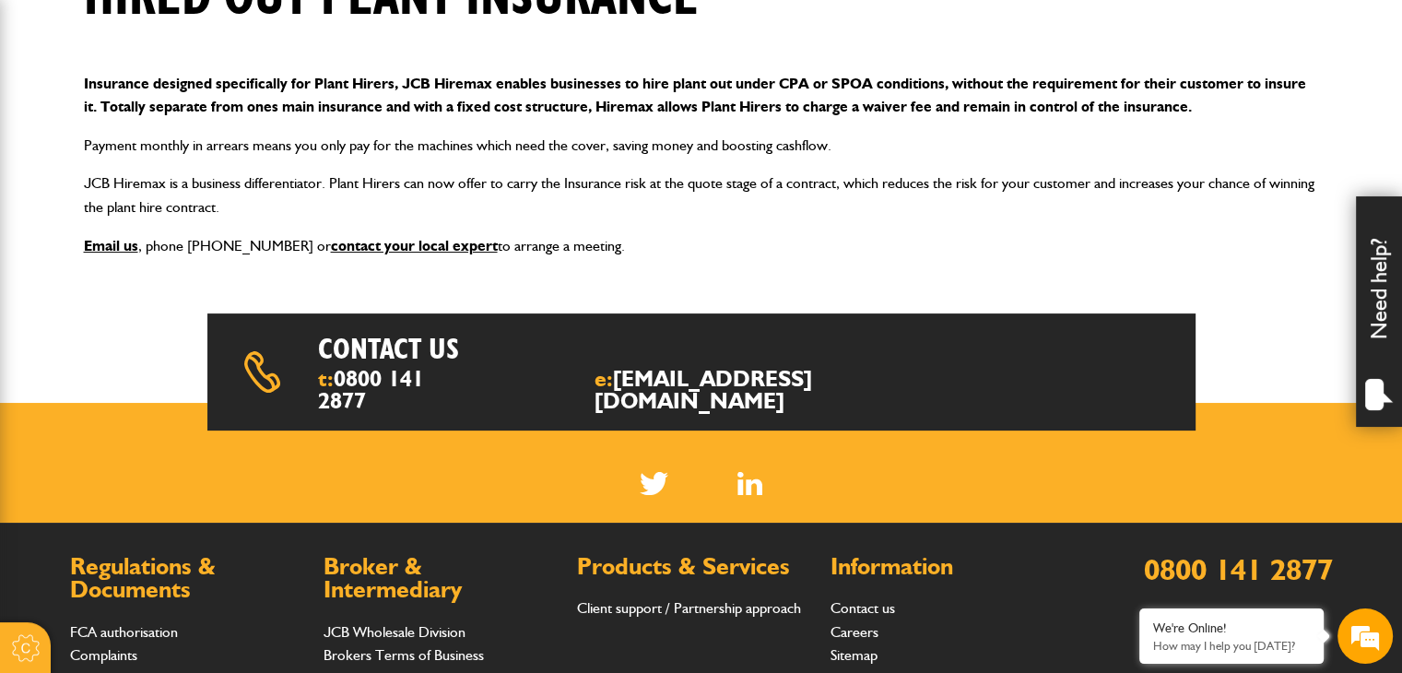 The image size is (1402, 673). I want to click on div: Minimize live chat window, so click(325, 31).